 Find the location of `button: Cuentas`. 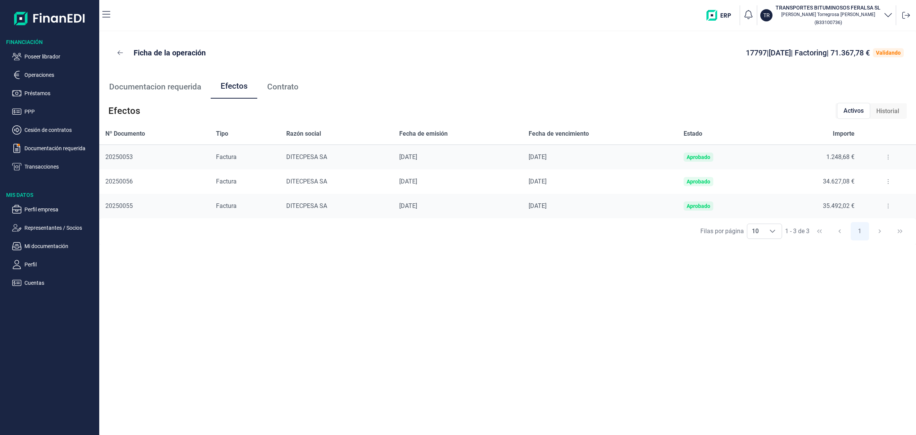

button: Cuentas is located at coordinates (54, 283).